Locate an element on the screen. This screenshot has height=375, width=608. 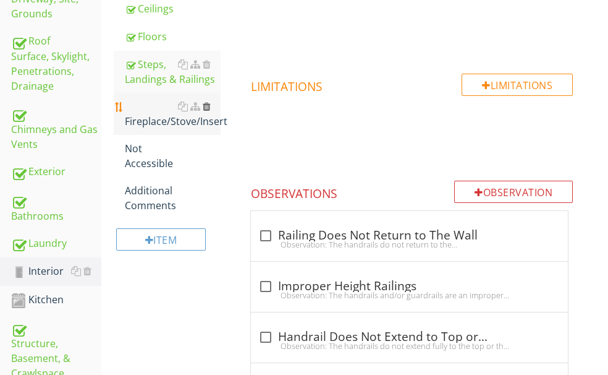
div: Not Accessible is located at coordinates (172, 156).